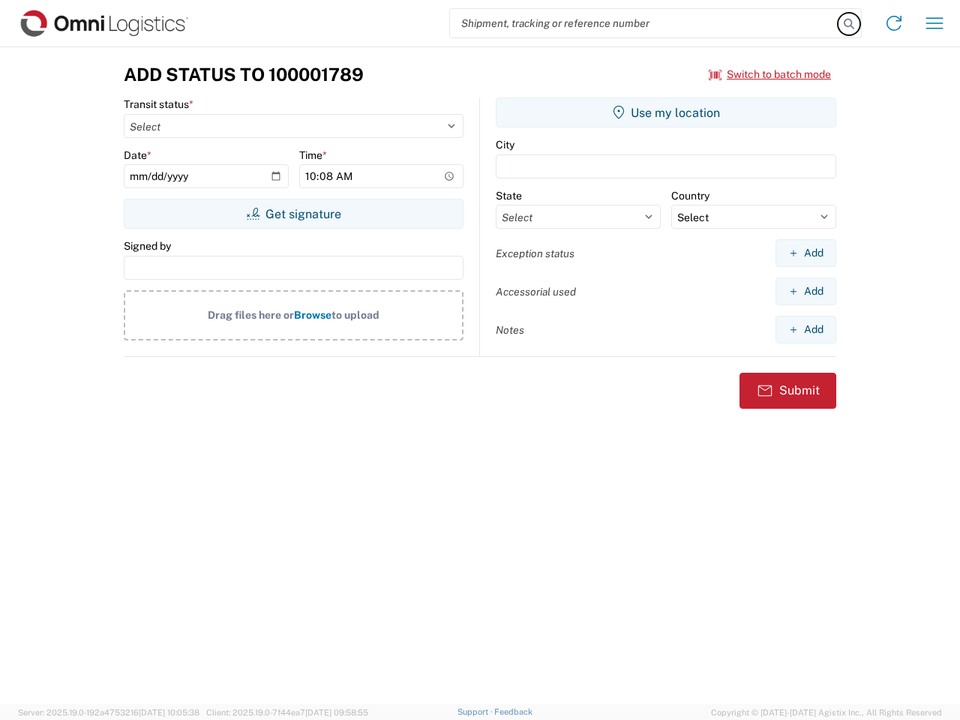  What do you see at coordinates (244, 74) in the screenshot?
I see `h3: Add Status to 100001789` at bounding box center [244, 74].